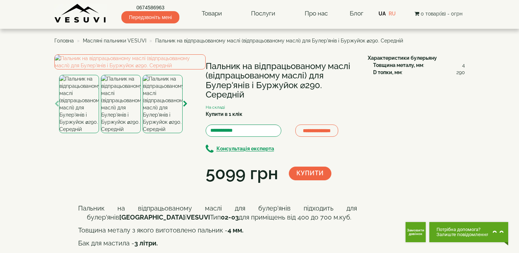  What do you see at coordinates (357, 13) in the screenshot?
I see `a: Блог` at bounding box center [357, 13].